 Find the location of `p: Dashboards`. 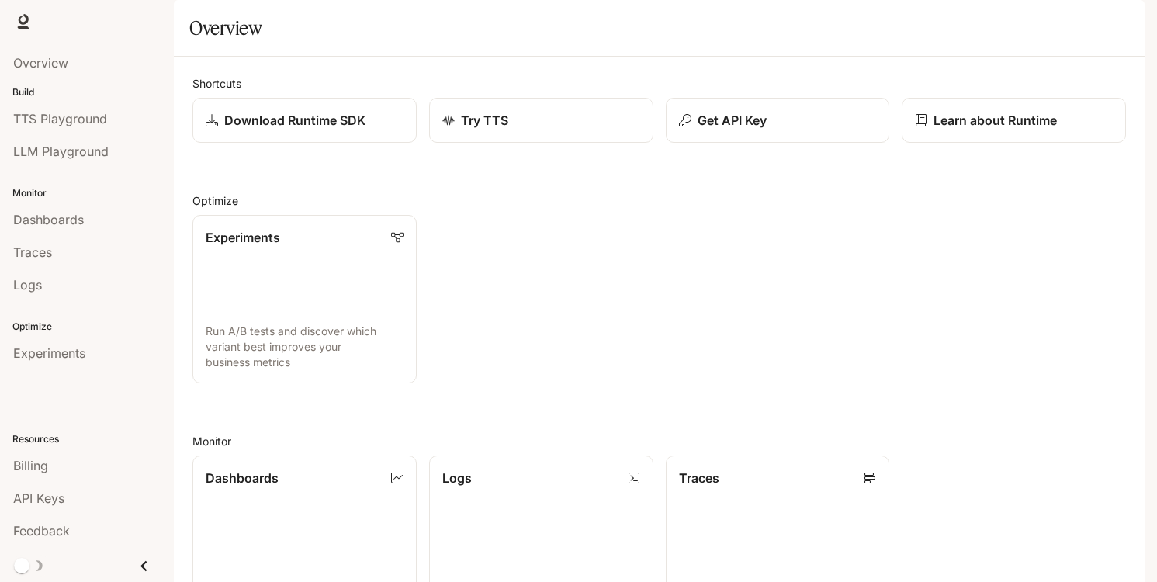

p: Dashboards is located at coordinates (242, 478).